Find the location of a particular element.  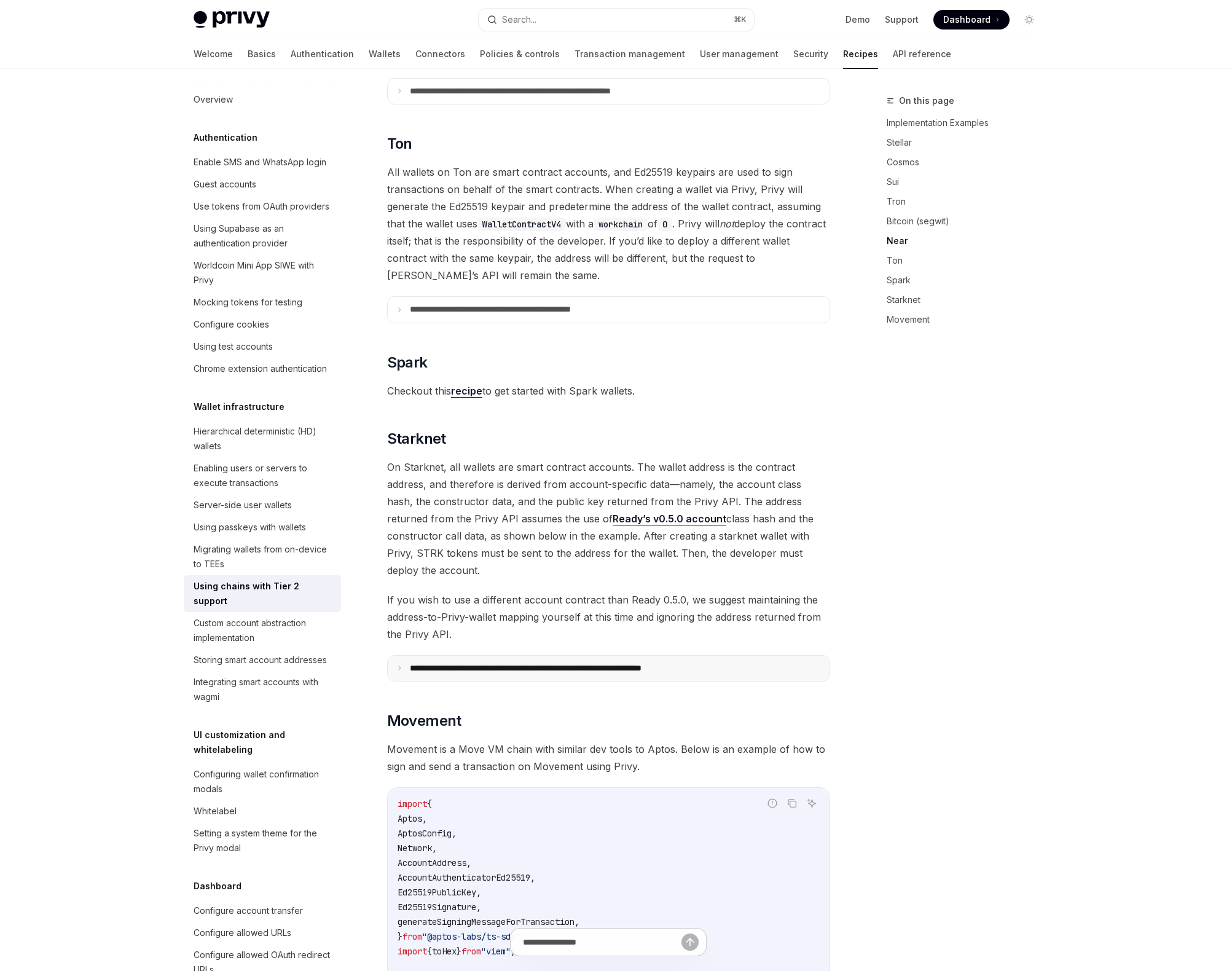

a: Authentication is located at coordinates (322, 54).